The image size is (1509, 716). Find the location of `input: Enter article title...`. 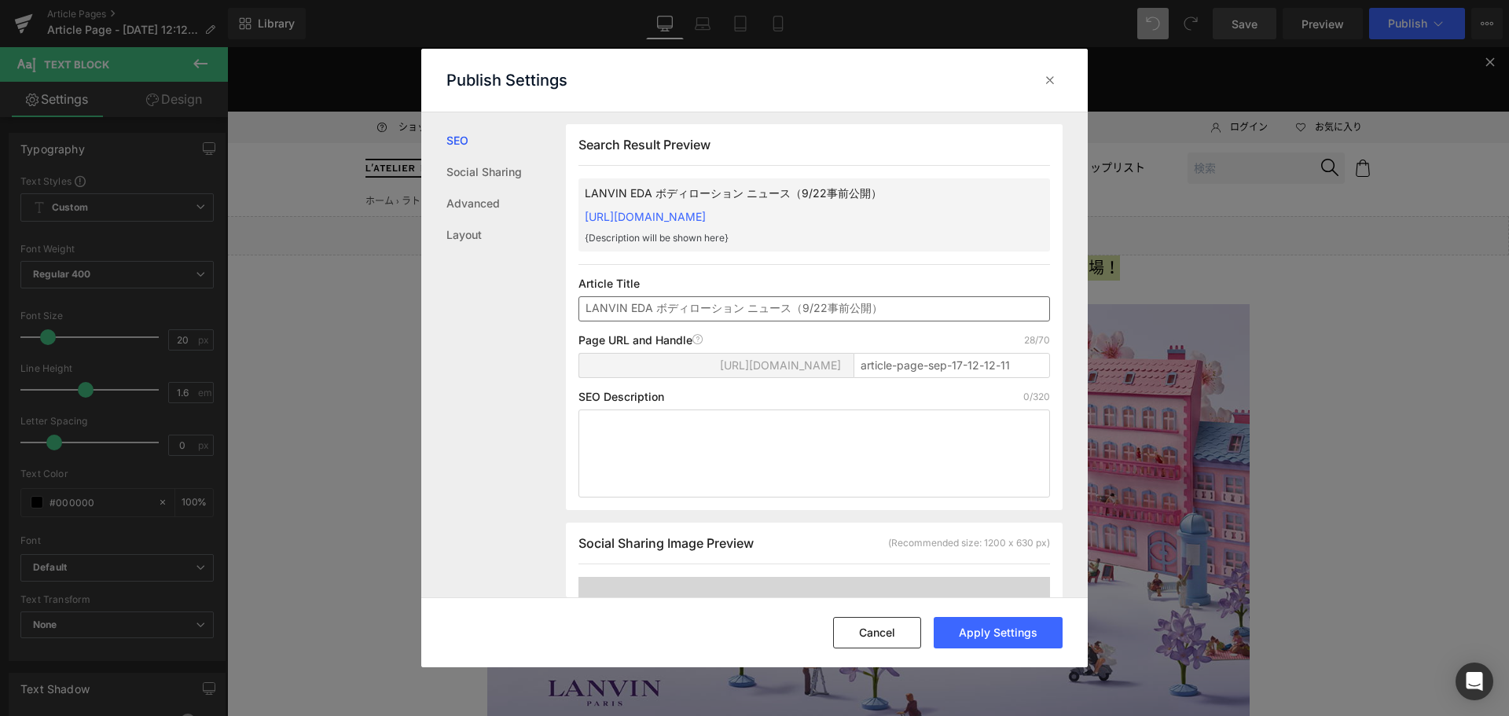

input: Enter article title... is located at coordinates (952, 366).